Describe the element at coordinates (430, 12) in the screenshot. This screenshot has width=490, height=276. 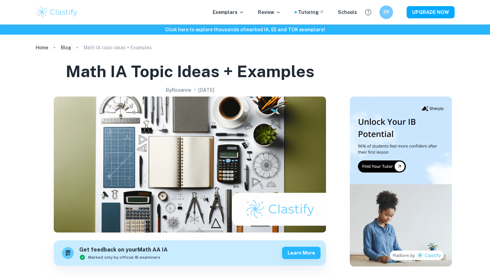
I see `button: UPGRADE NOW` at that location.